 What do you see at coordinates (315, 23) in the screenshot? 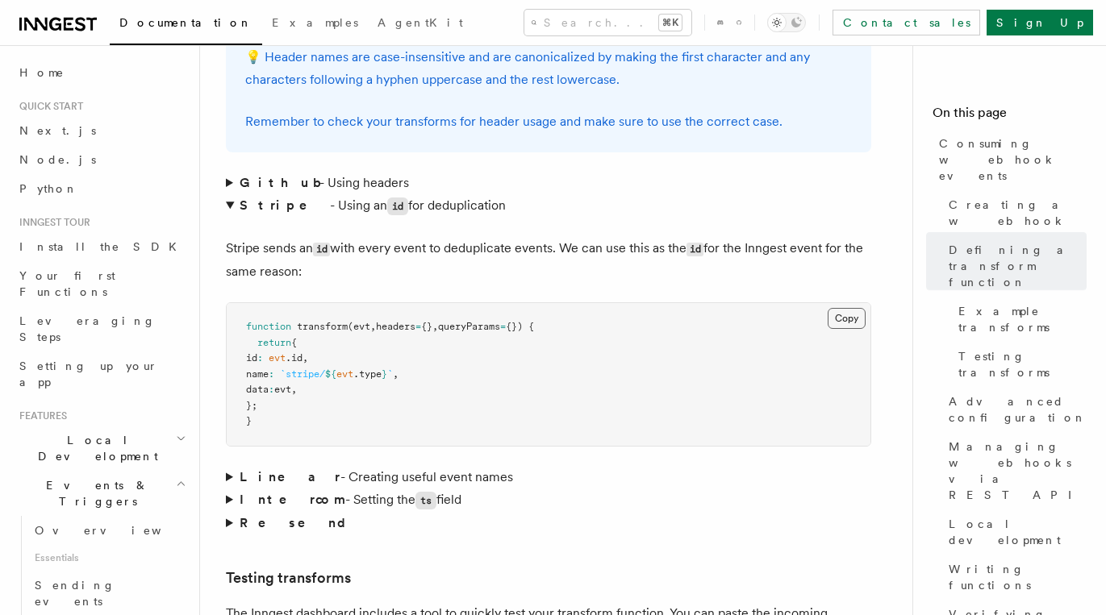
I see `span: Examples` at bounding box center [315, 23].